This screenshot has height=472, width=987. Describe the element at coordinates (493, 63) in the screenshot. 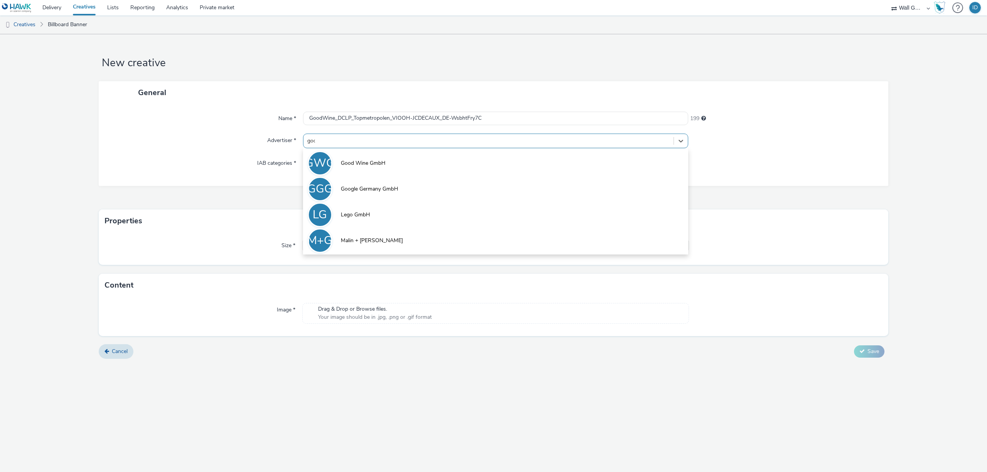

I see `h1: New creative` at that location.